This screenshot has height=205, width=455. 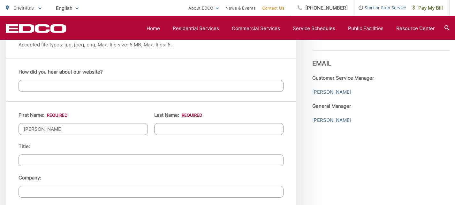 What do you see at coordinates (24, 146) in the screenshot?
I see `label: Title:` at bounding box center [24, 146].